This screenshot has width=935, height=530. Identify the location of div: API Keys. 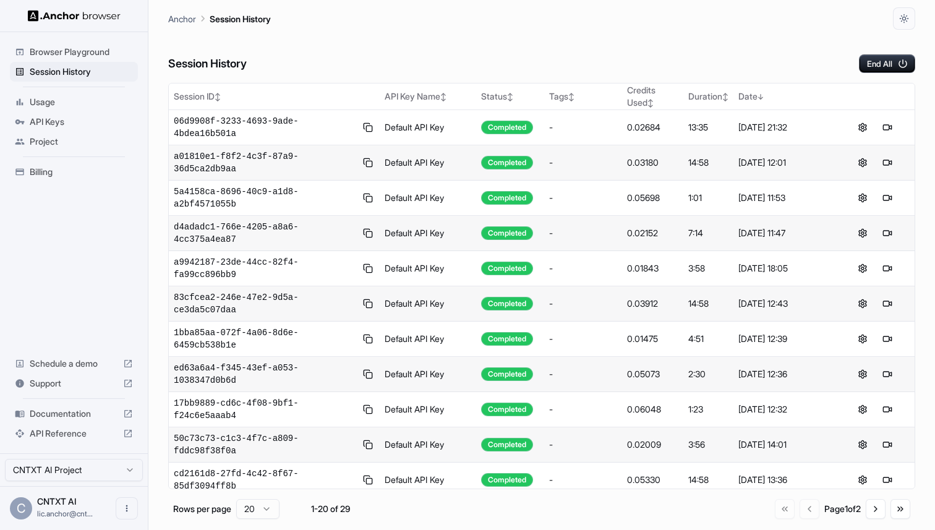
(74, 122).